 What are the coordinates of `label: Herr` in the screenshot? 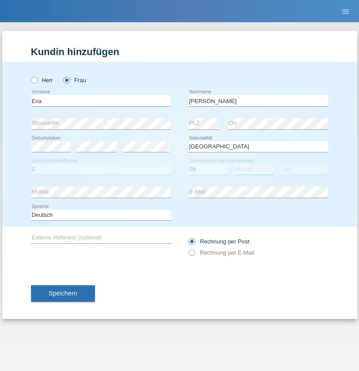 It's located at (42, 80).